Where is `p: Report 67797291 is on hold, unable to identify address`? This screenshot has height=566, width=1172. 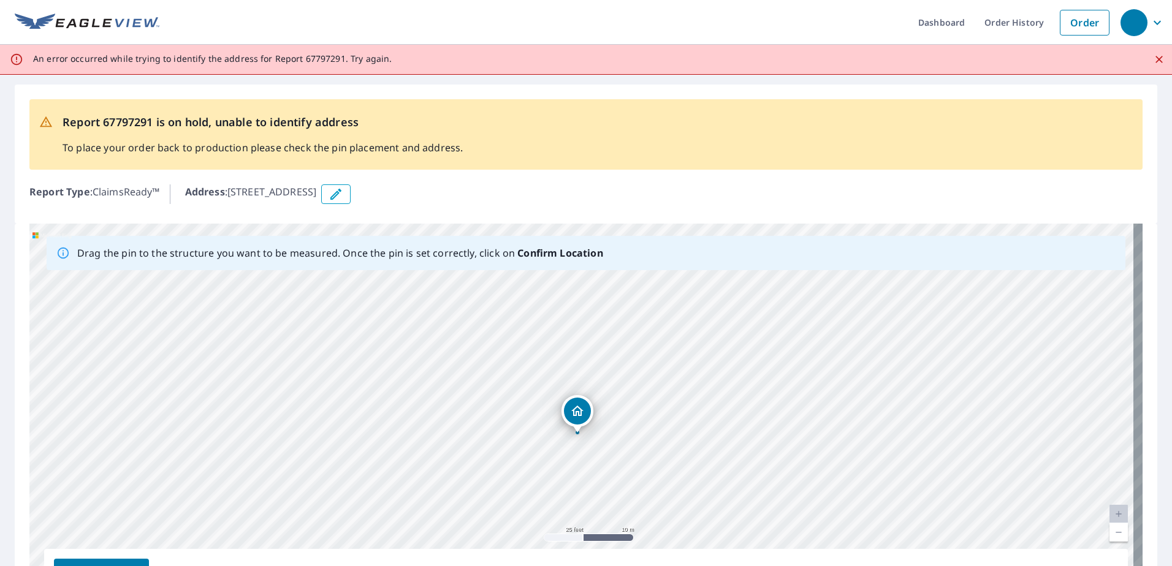
p: Report 67797291 is on hold, unable to identify address is located at coordinates (262, 122).